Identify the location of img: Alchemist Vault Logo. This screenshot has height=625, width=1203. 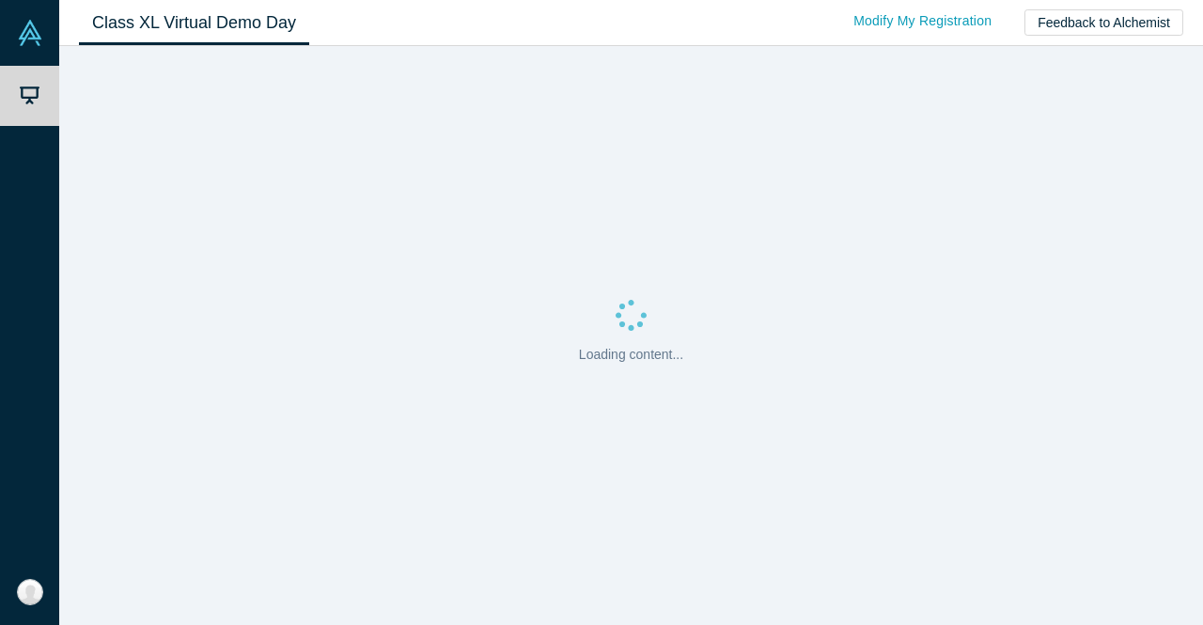
(30, 33).